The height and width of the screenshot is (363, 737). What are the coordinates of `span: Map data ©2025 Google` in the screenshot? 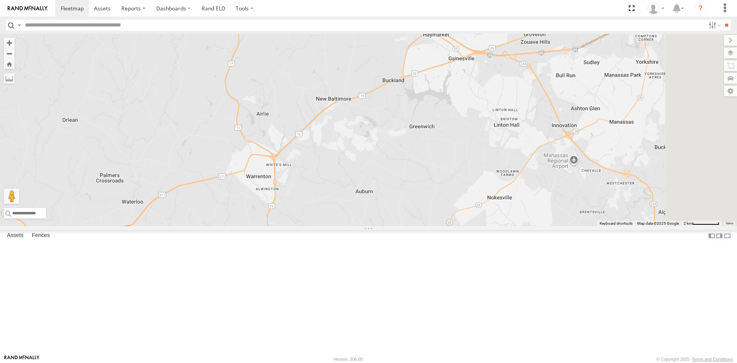 It's located at (658, 223).